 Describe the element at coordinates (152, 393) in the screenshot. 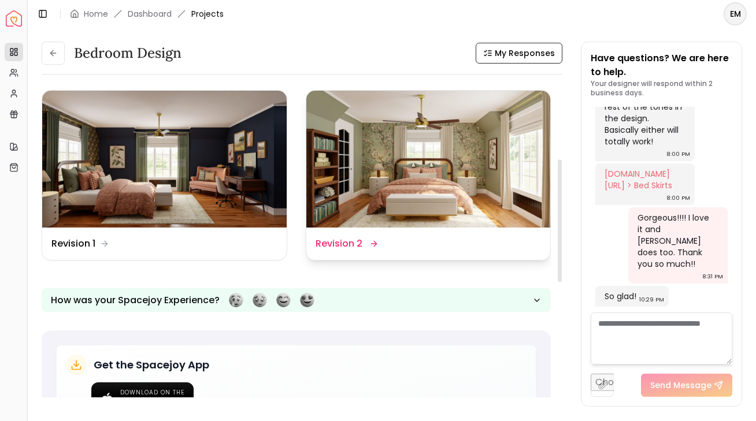

I see `span: Download on the` at that location.